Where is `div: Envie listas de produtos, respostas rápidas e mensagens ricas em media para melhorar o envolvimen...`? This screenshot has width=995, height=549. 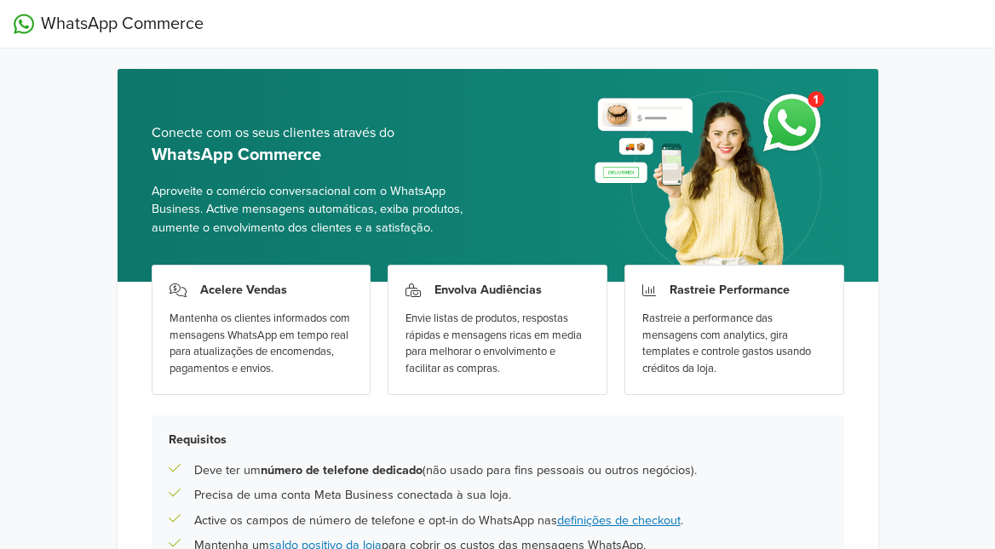 div: Envie listas de produtos, respostas rápidas e mensagens ricas em media para melhorar o envolvimen... is located at coordinates (497, 344).